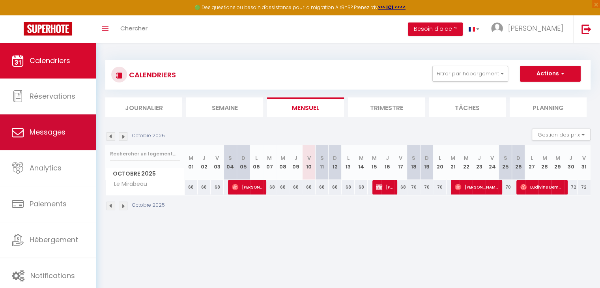 Image resolution: width=600 pixels, height=288 pixels. Describe the element at coordinates (191, 162) in the screenshot. I see `th: 01` at that location.